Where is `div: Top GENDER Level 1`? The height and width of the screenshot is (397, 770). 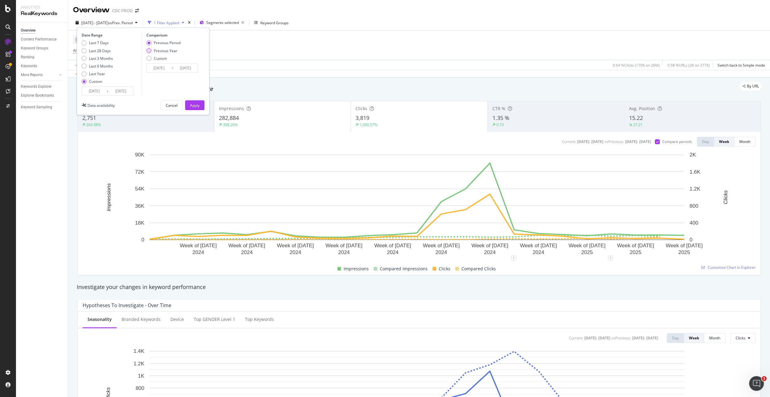 div: Top GENDER Level 1 is located at coordinates (214, 320).